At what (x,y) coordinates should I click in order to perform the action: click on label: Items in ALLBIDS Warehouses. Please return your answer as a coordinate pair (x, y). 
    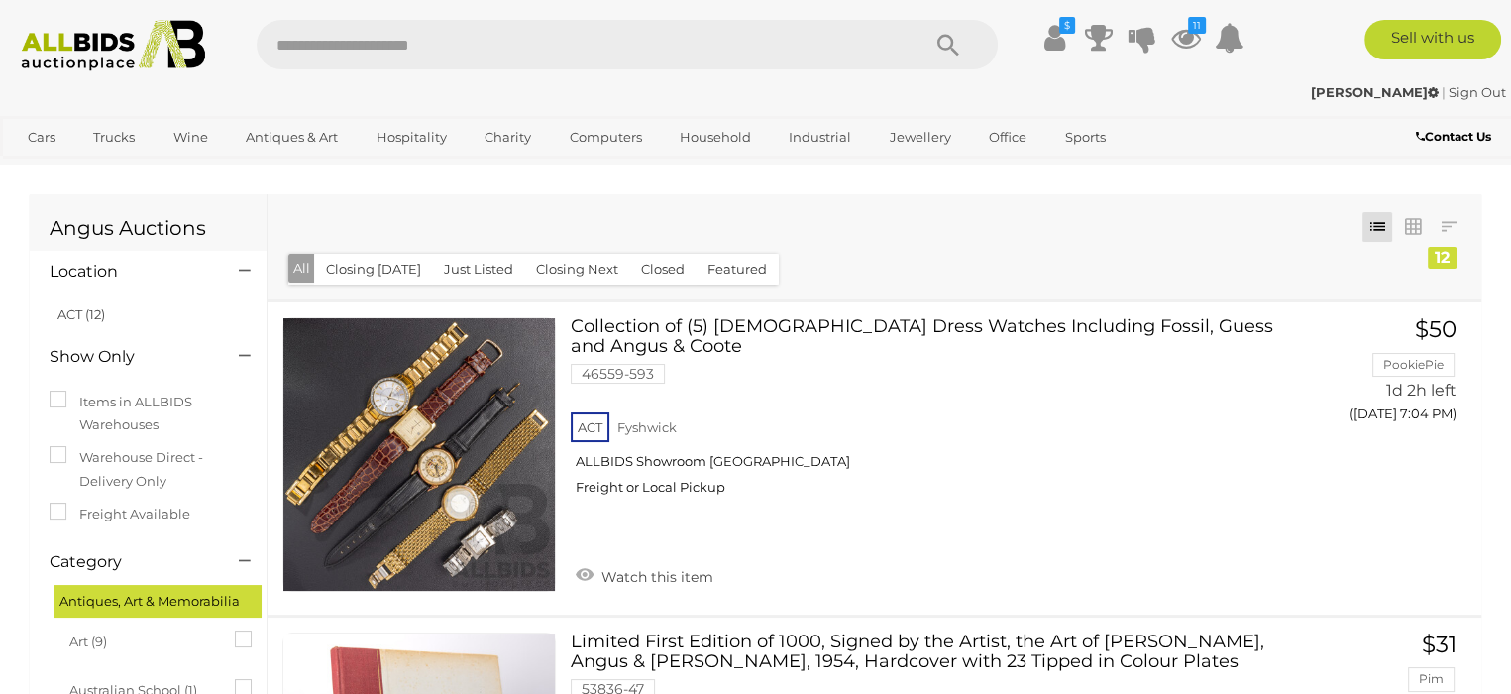
    Looking at the image, I should click on (148, 413).